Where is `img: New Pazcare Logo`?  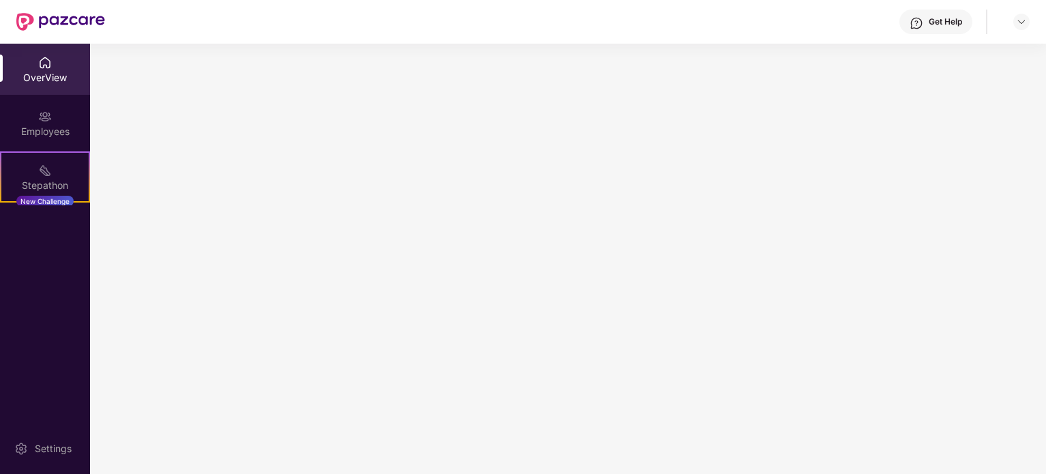 img: New Pazcare Logo is located at coordinates (61, 22).